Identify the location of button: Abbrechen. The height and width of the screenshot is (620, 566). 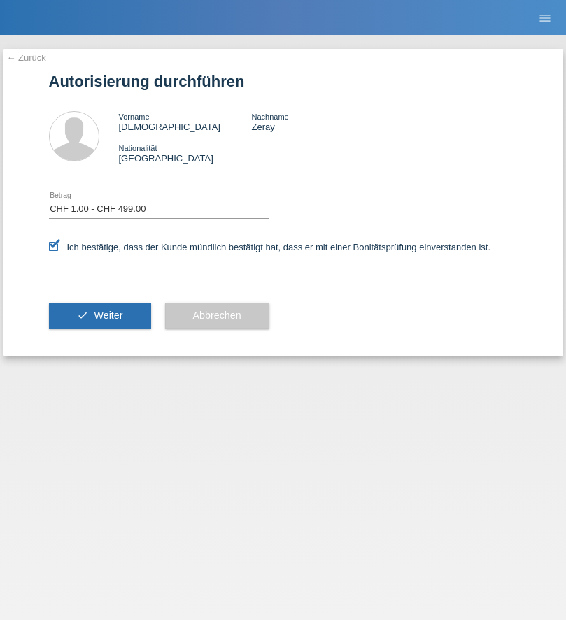
(217, 316).